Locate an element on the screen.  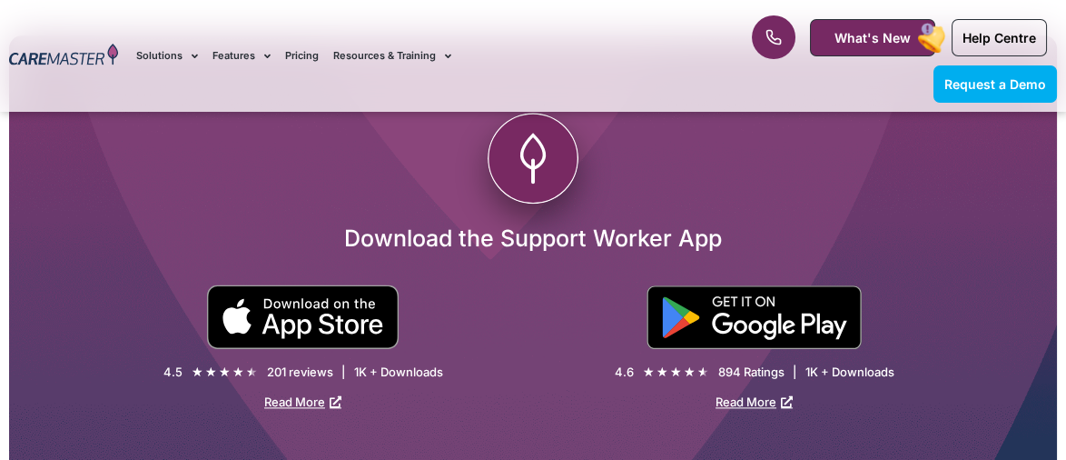
span: Request a Demo is located at coordinates (996, 84).